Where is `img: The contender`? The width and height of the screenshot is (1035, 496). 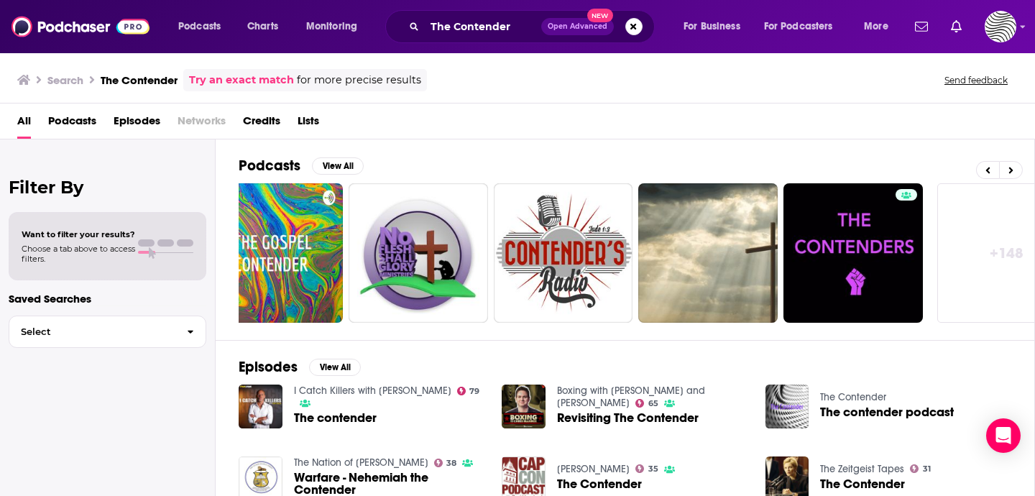 img: The contender is located at coordinates (260, 406).